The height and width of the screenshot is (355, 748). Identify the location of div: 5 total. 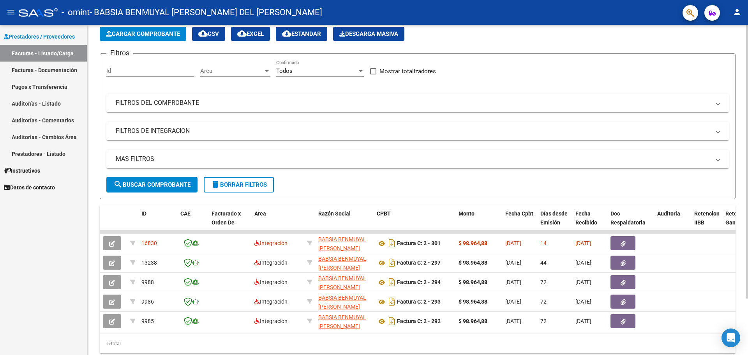
(417, 343).